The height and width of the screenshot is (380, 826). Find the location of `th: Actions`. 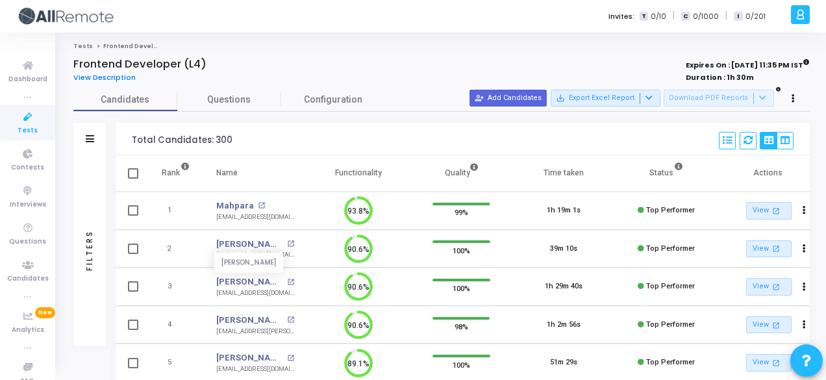

th: Actions is located at coordinates (769, 173).